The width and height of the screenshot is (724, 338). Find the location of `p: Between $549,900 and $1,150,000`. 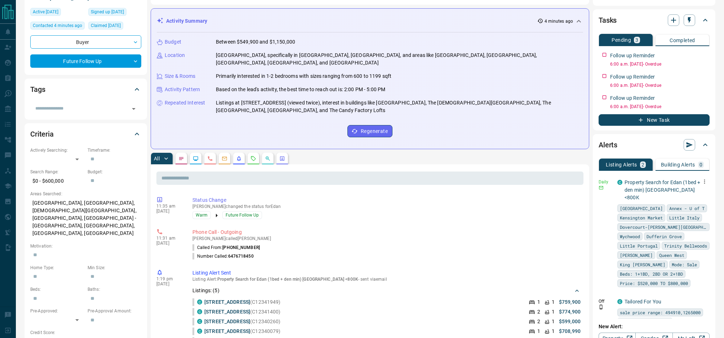

p: Between $549,900 and $1,150,000 is located at coordinates (256, 42).